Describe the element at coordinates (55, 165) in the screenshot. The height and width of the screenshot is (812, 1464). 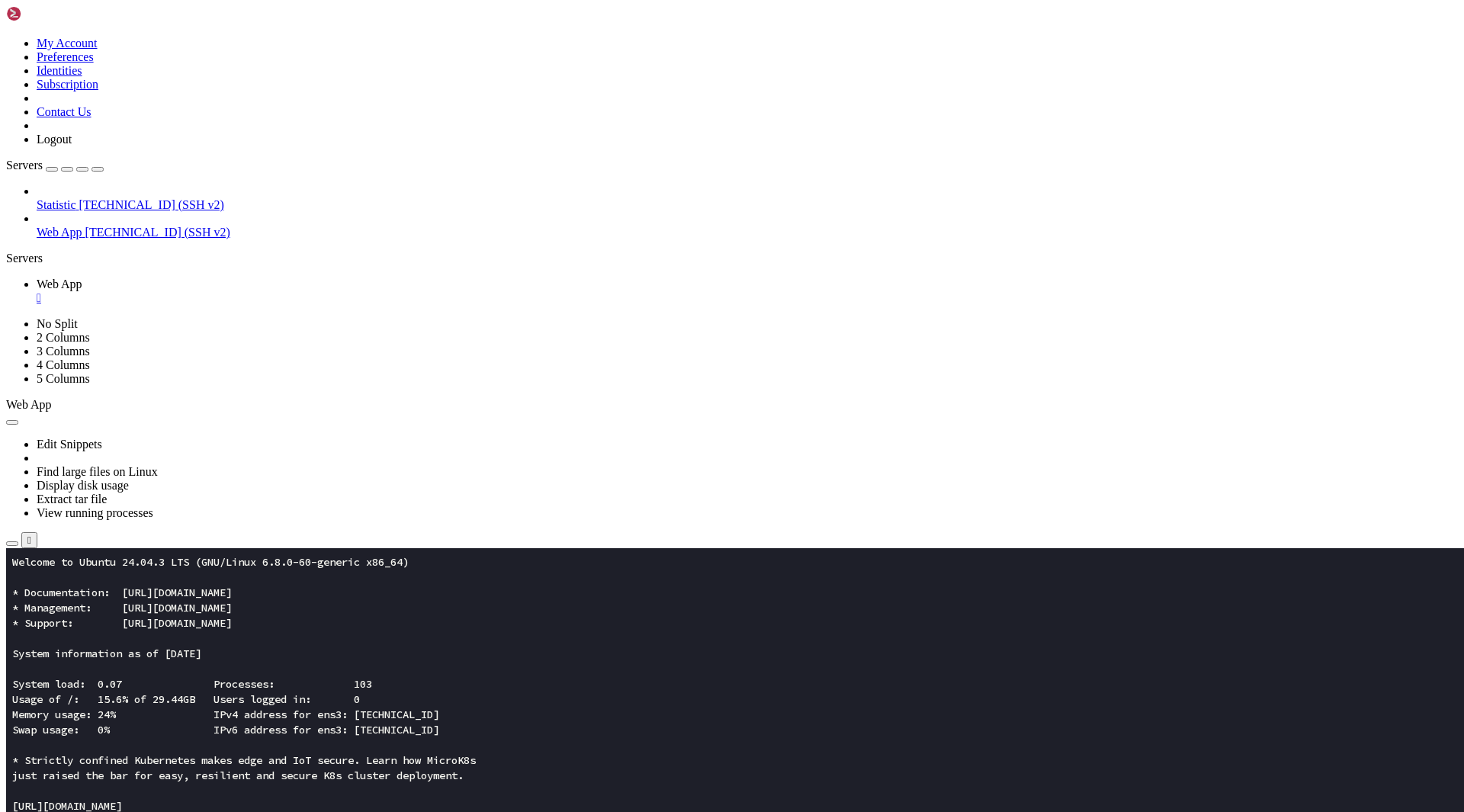
I see `a: Servers` at that location.